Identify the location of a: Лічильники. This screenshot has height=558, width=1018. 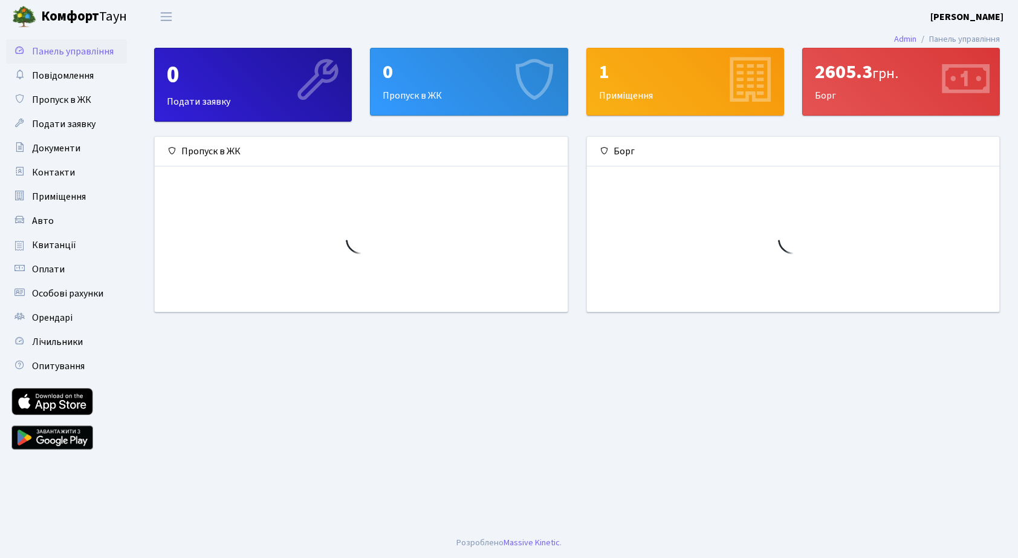
(67, 342).